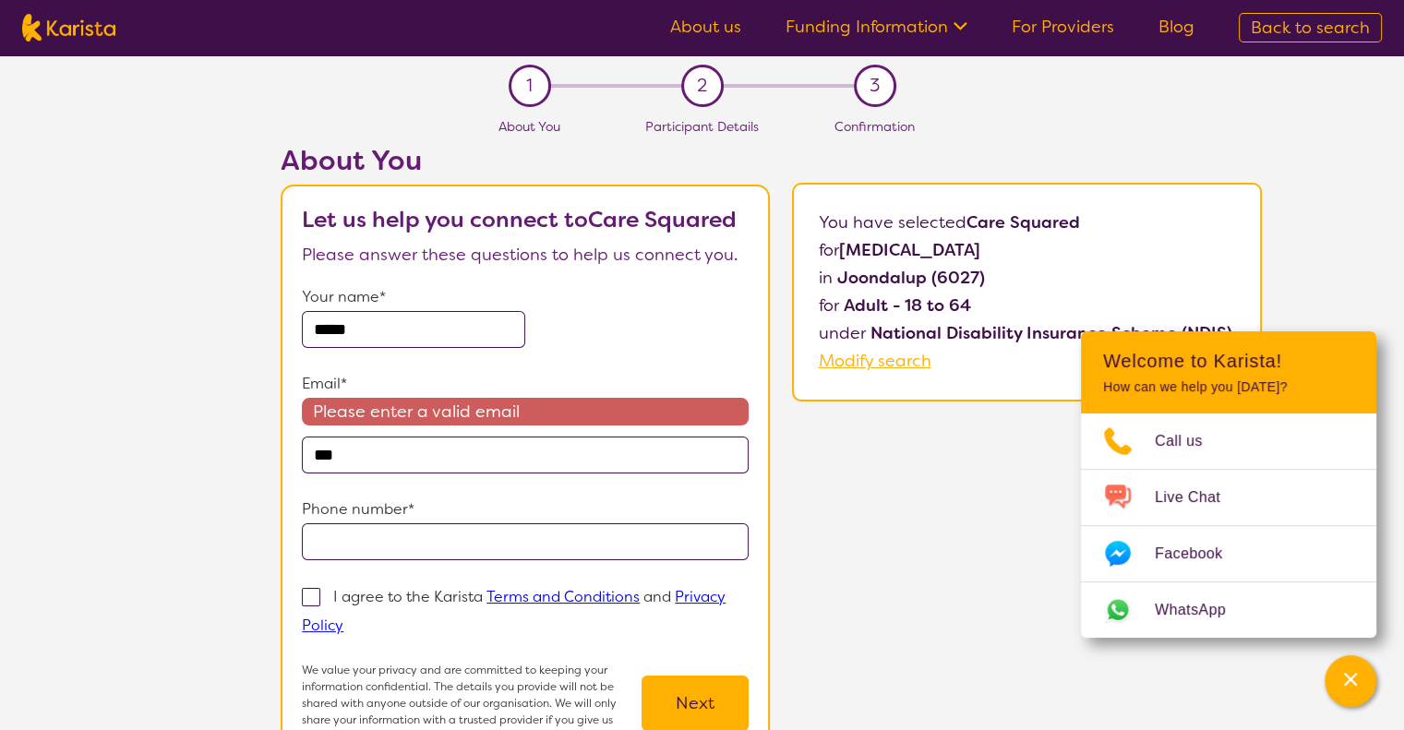 This screenshot has height=730, width=1404. I want to click on span: About You, so click(529, 126).